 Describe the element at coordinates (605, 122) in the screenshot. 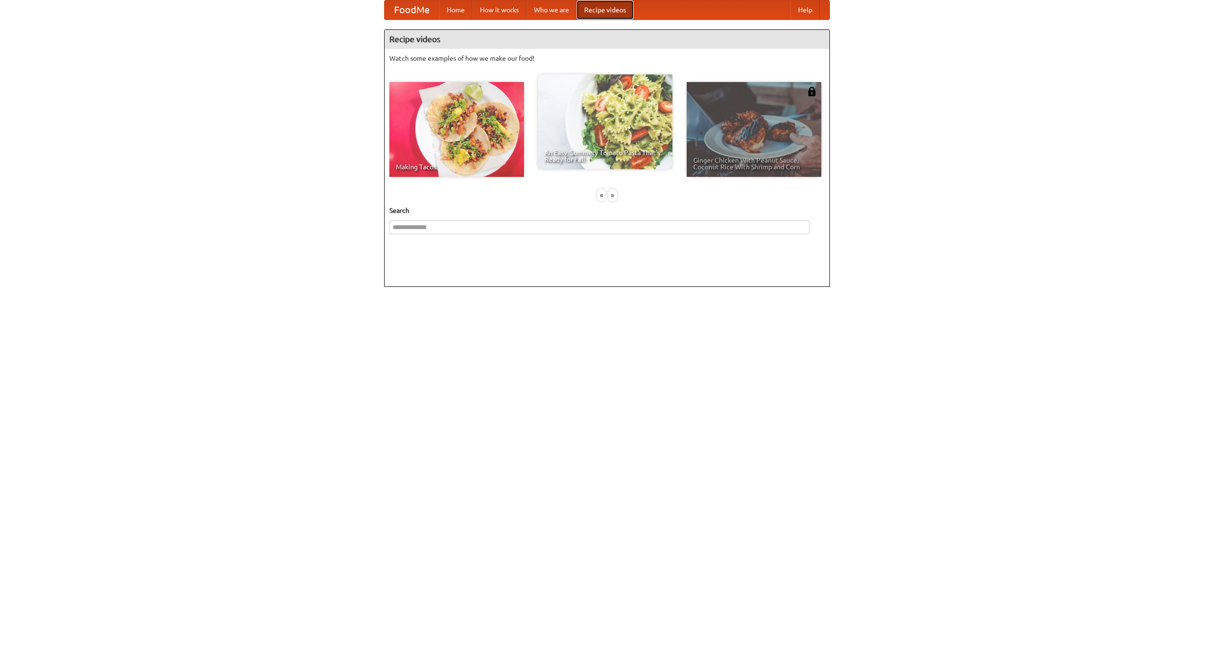

I see `a: An Easy, Summery Tomato Pasta That's Ready for Fall` at that location.